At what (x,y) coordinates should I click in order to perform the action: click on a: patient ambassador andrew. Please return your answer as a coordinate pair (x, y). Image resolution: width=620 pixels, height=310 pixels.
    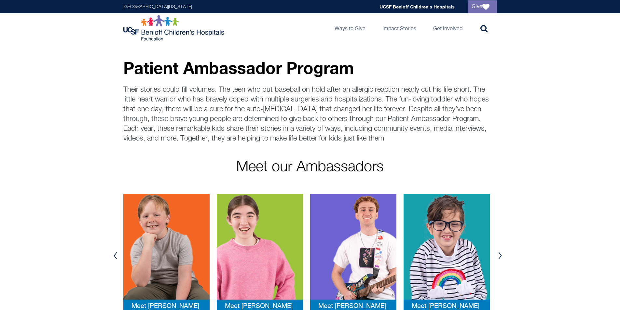
    Looking at the image, I should click on (166, 245).